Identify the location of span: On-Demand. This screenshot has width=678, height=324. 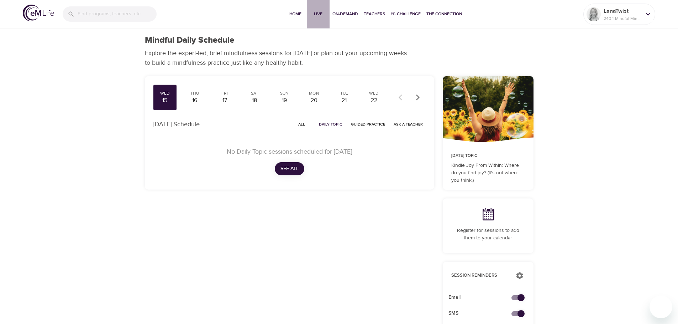
(345, 14).